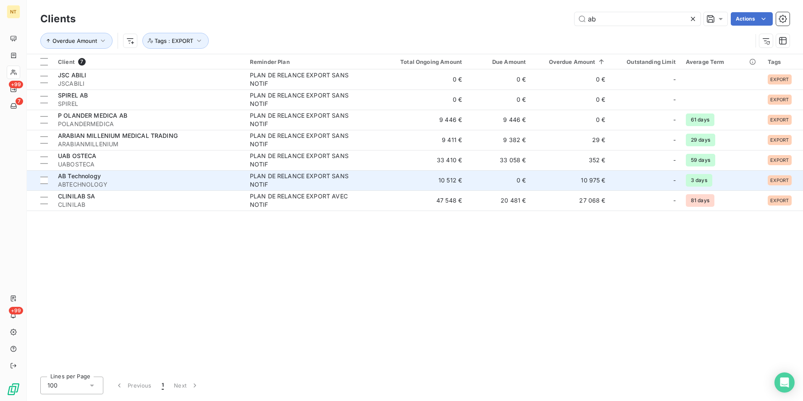  I want to click on span: 59 days, so click(701, 160).